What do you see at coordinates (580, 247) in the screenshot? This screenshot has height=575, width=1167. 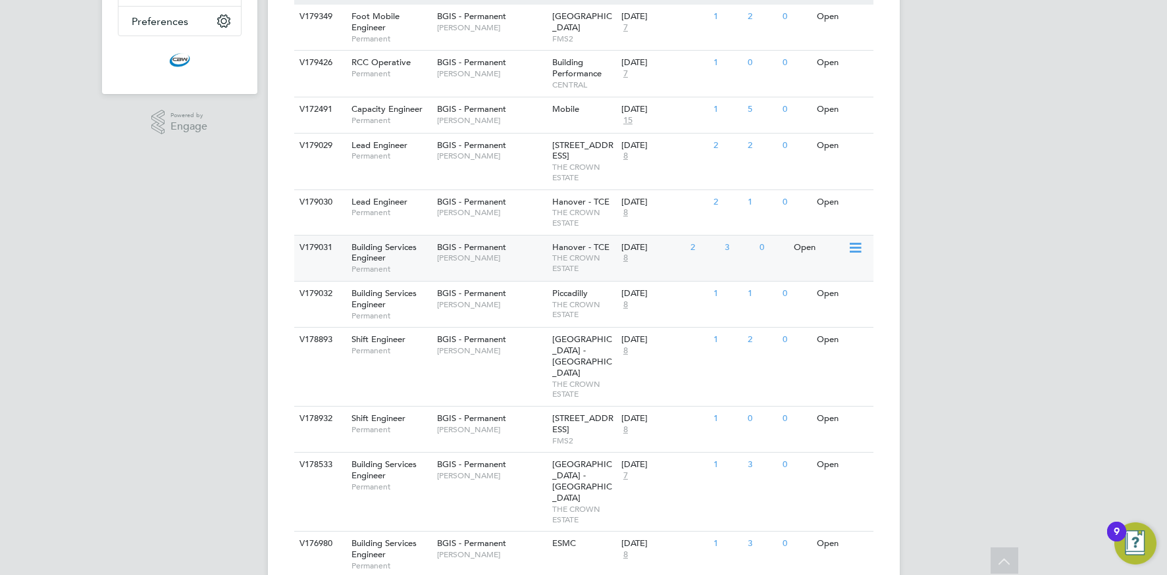 I see `span: Hanover - TCE` at bounding box center [580, 247].